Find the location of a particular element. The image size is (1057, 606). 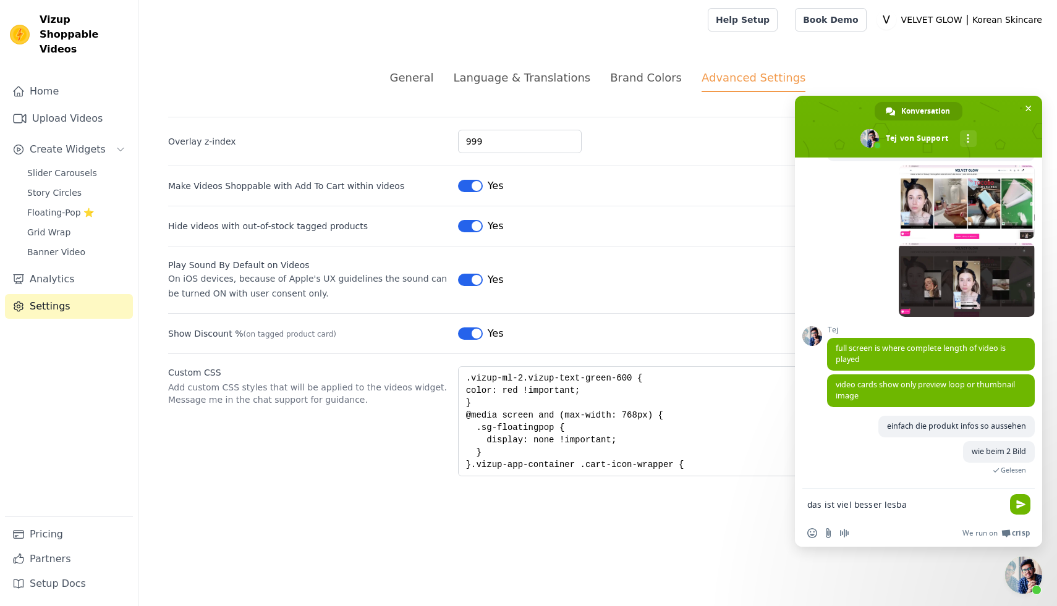

a: Settings is located at coordinates (69, 306).